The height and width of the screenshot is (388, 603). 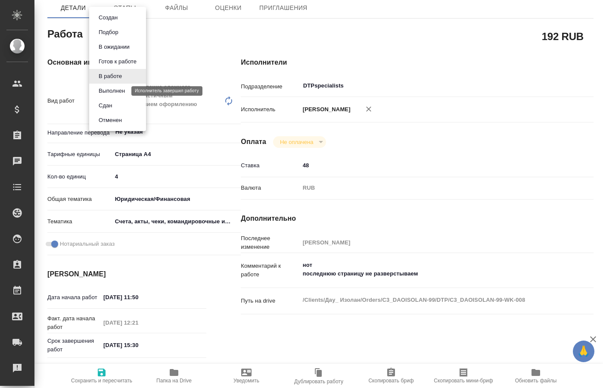 What do you see at coordinates (109, 32) in the screenshot?
I see `button: Подбор` at bounding box center [109, 32].